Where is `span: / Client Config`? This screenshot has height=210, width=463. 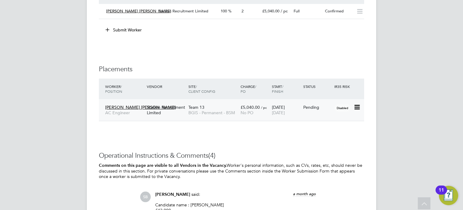 span: / Client Config is located at coordinates (202, 89).